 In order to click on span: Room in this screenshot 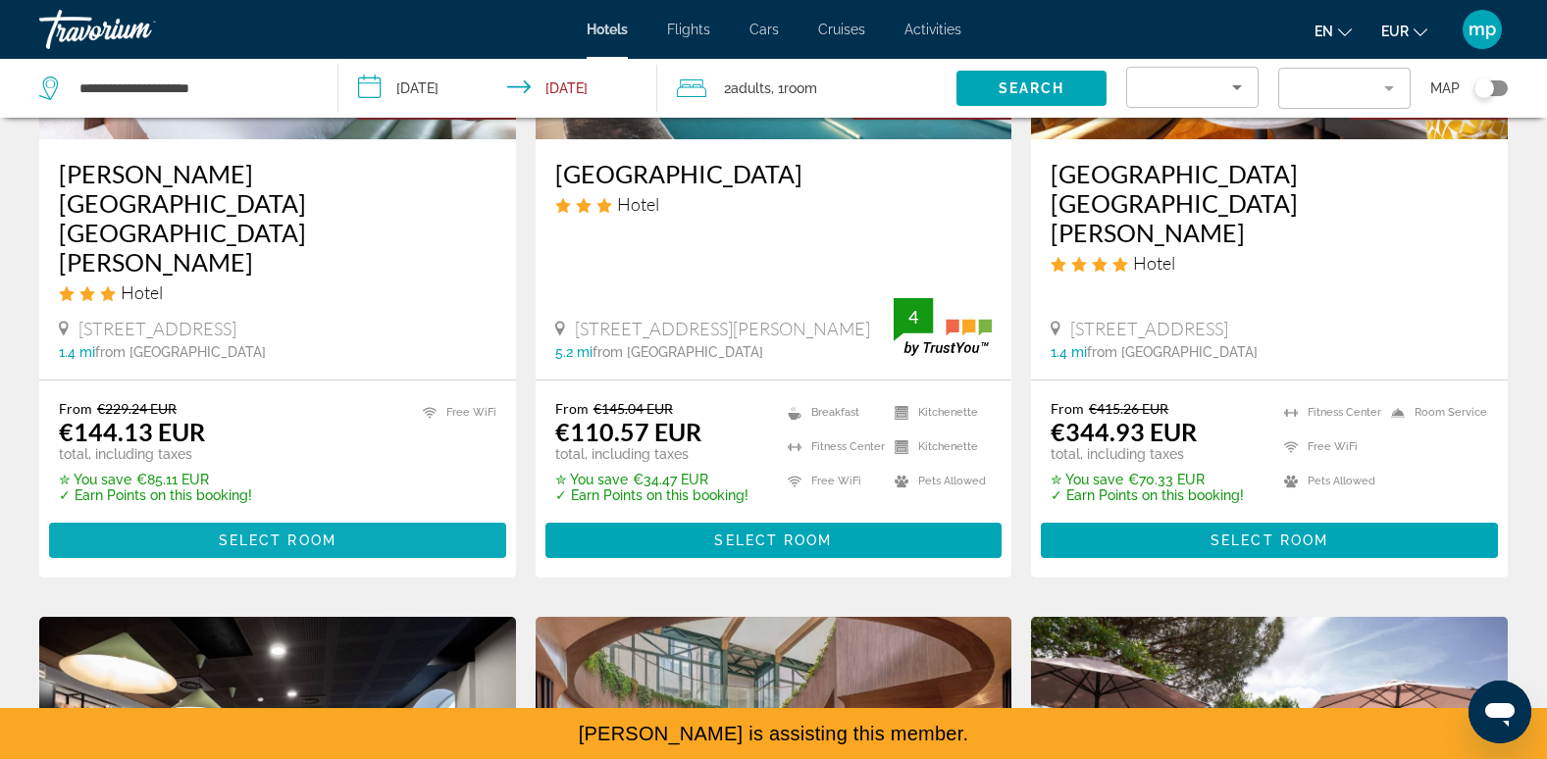, I will do `click(800, 88)`.